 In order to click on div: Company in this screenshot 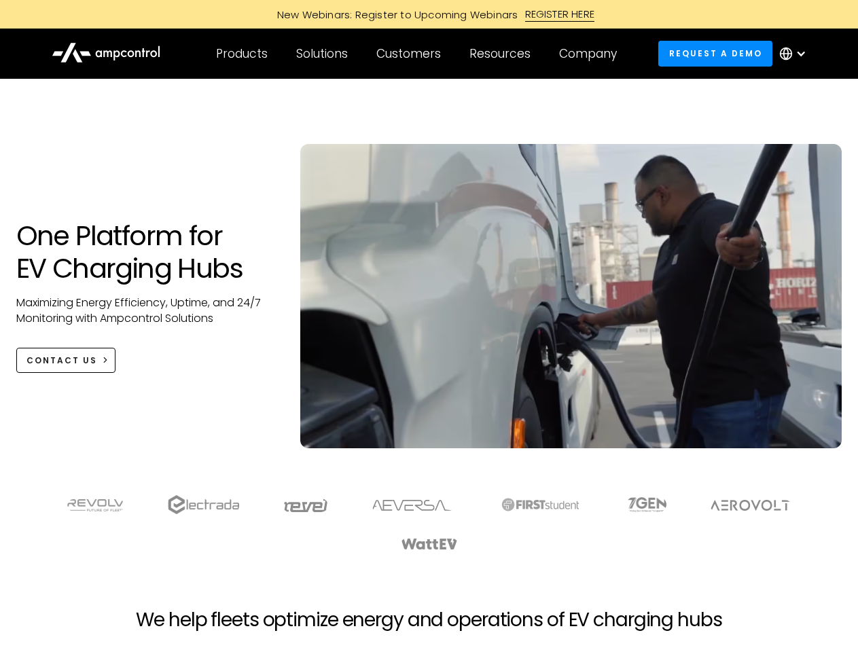, I will do `click(588, 54)`.